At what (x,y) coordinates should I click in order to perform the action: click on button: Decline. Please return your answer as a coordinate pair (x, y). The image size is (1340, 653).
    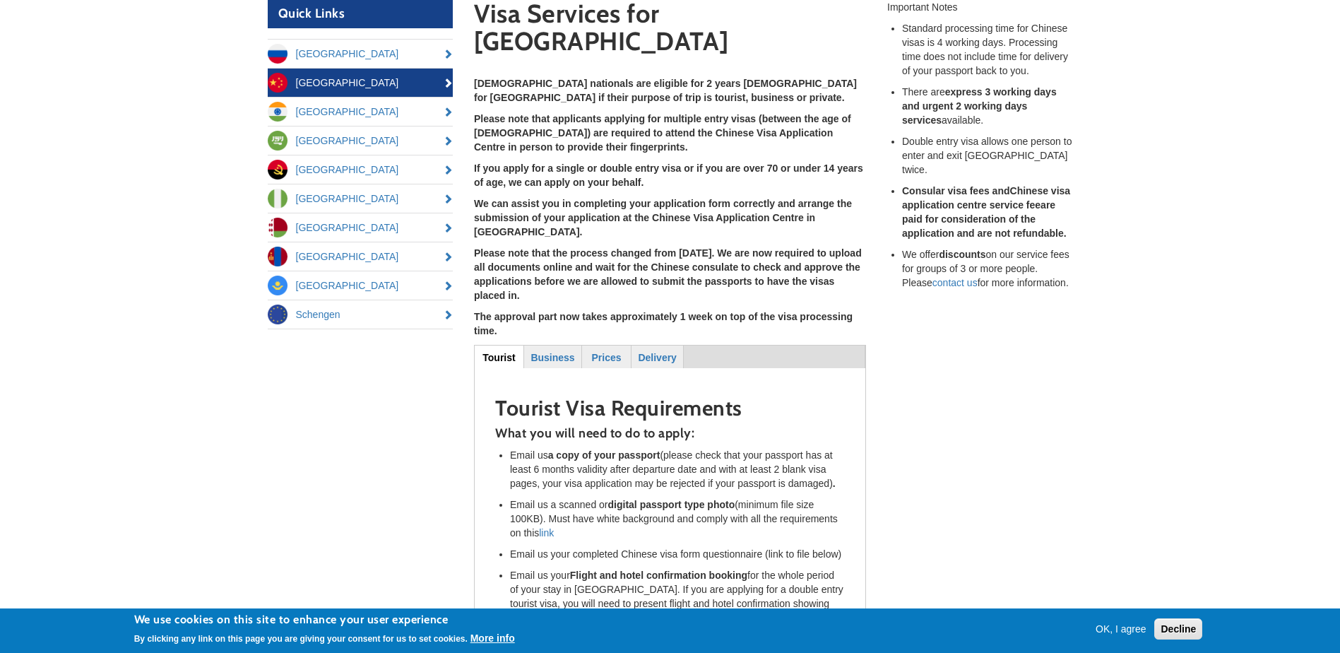
    Looking at the image, I should click on (1178, 629).